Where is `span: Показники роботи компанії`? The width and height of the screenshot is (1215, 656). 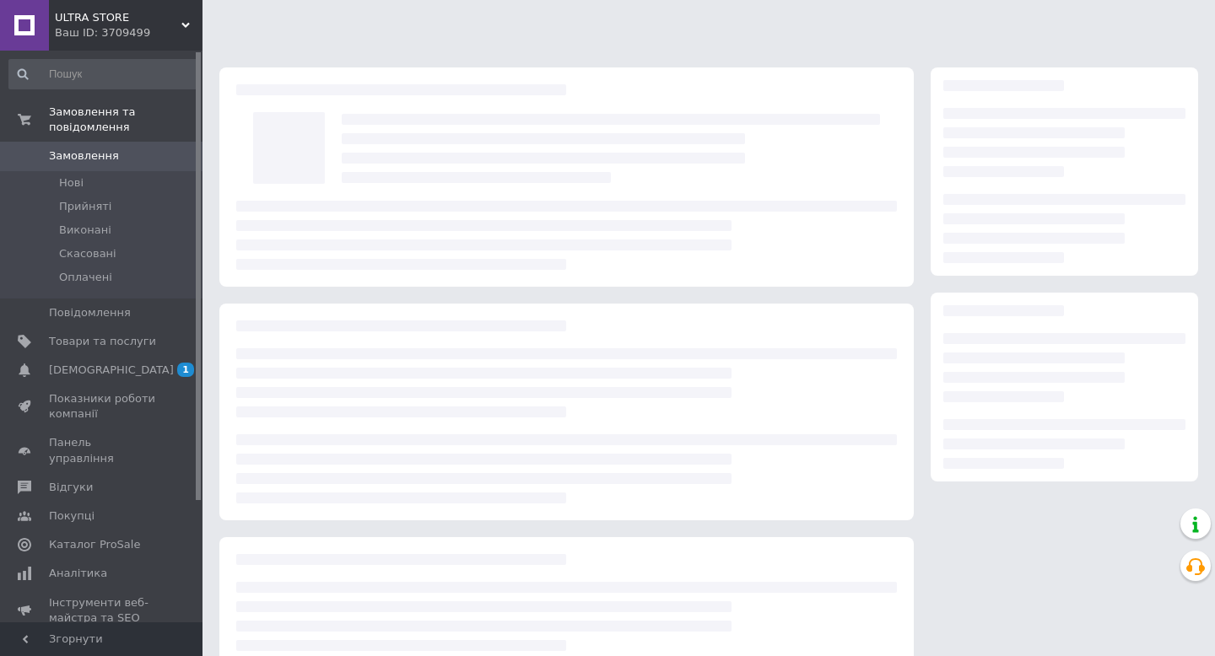
span: Показники роботи компанії is located at coordinates (102, 407).